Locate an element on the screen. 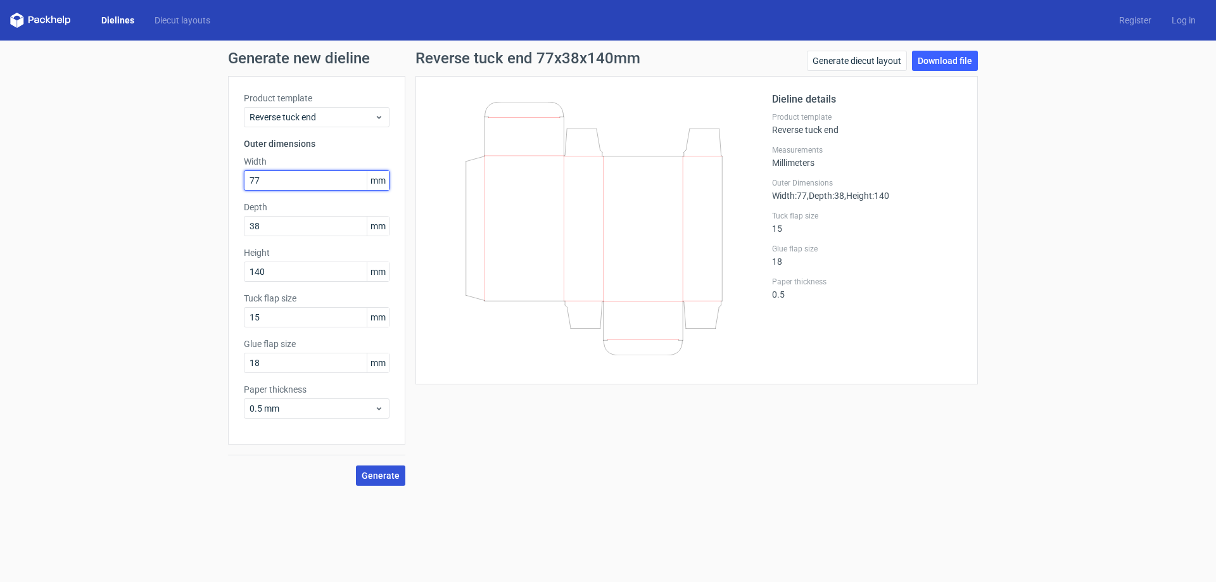 The image size is (1216, 582). div: Reverse tuck end is located at coordinates (867, 124).